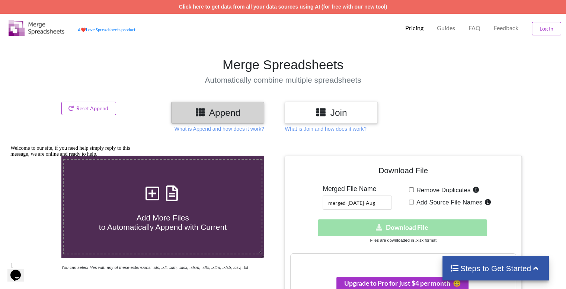 Image resolution: width=566 pixels, height=289 pixels. What do you see at coordinates (331, 112) in the screenshot?
I see `h3: Join` at bounding box center [331, 112].